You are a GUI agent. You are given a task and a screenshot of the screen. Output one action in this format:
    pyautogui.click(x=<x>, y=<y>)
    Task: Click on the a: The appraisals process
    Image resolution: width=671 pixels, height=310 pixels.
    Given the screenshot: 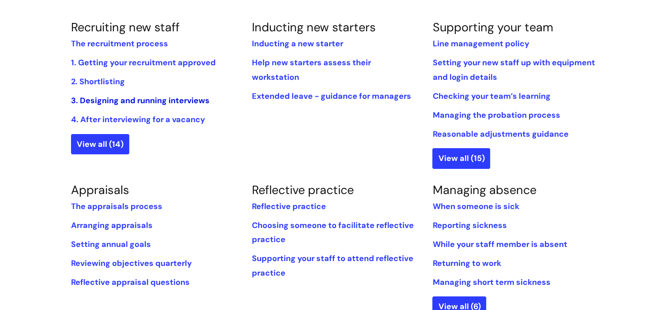 What is the action you would take?
    pyautogui.click(x=117, y=207)
    